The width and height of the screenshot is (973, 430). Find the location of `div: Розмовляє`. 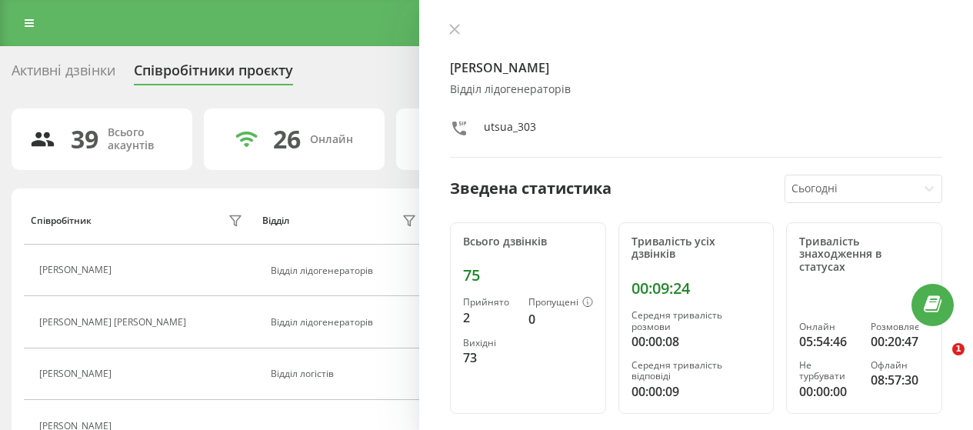

div: Розмовляє is located at coordinates (900, 327).